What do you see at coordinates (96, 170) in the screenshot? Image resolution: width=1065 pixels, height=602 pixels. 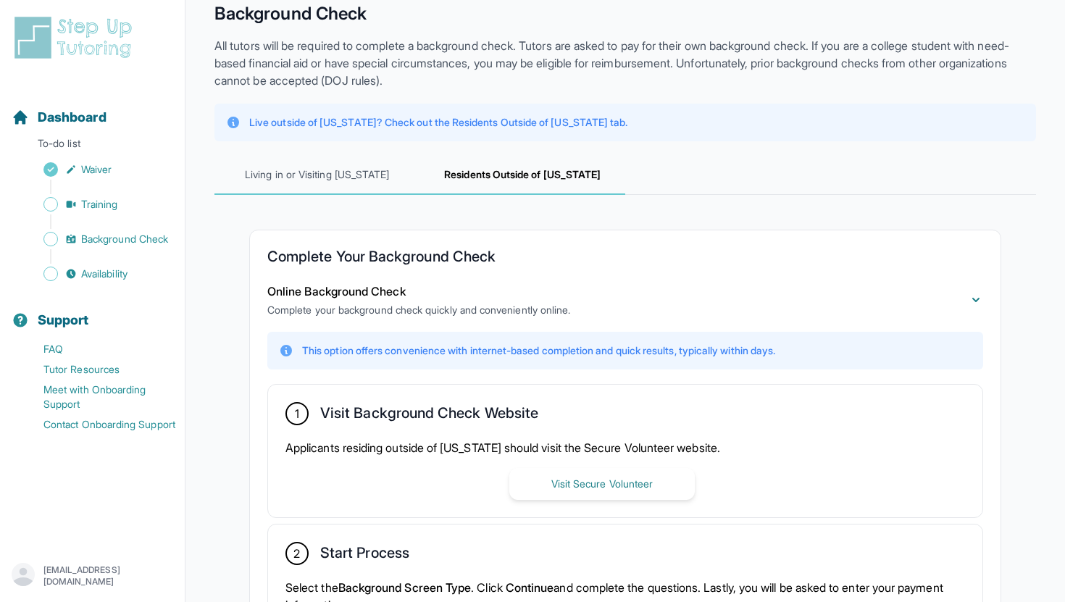 I see `span: Waiver` at bounding box center [96, 170].